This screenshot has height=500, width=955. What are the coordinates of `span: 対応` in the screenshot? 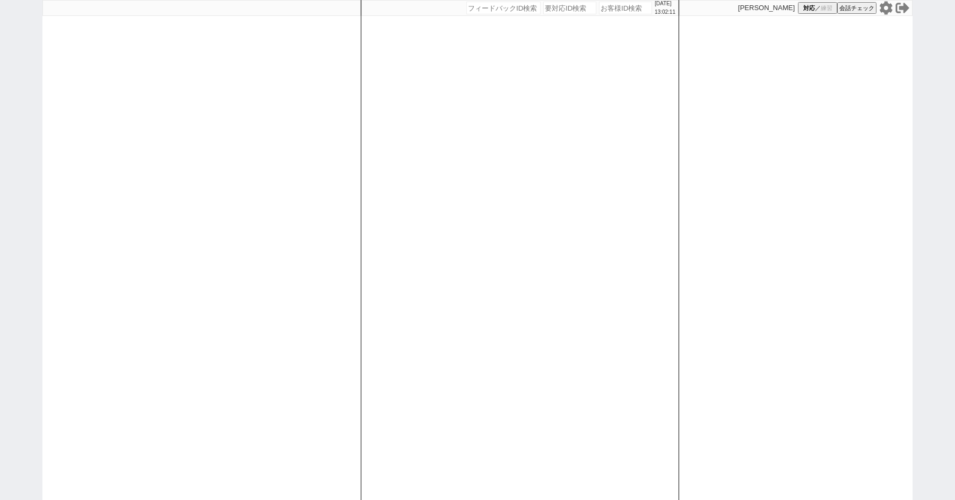 It's located at (809, 8).